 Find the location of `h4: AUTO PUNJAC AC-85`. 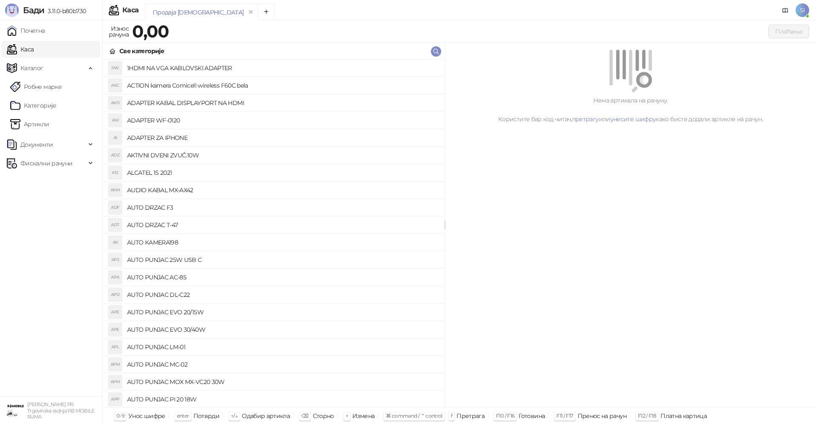

h4: AUTO PUNJAC AC-85 is located at coordinates (282, 277).